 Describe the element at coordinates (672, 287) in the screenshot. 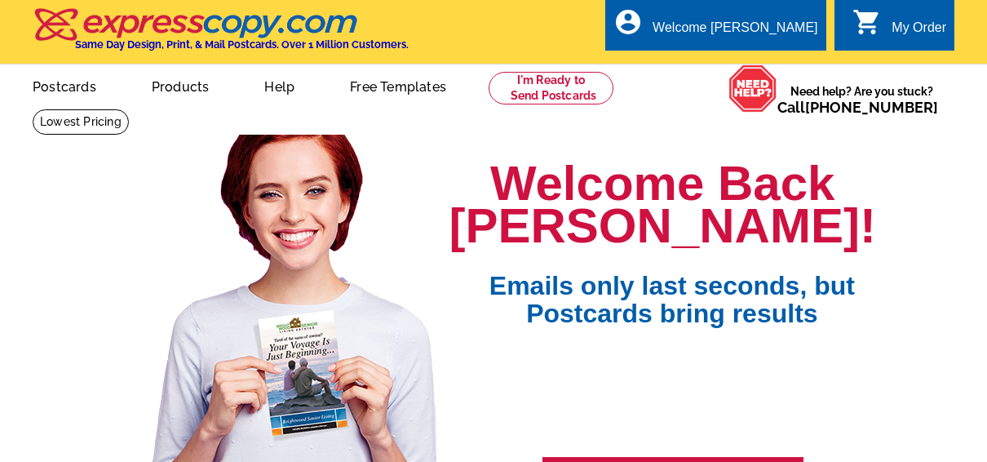

I see `span: Emails only last seconds, but Postcards bring results` at that location.